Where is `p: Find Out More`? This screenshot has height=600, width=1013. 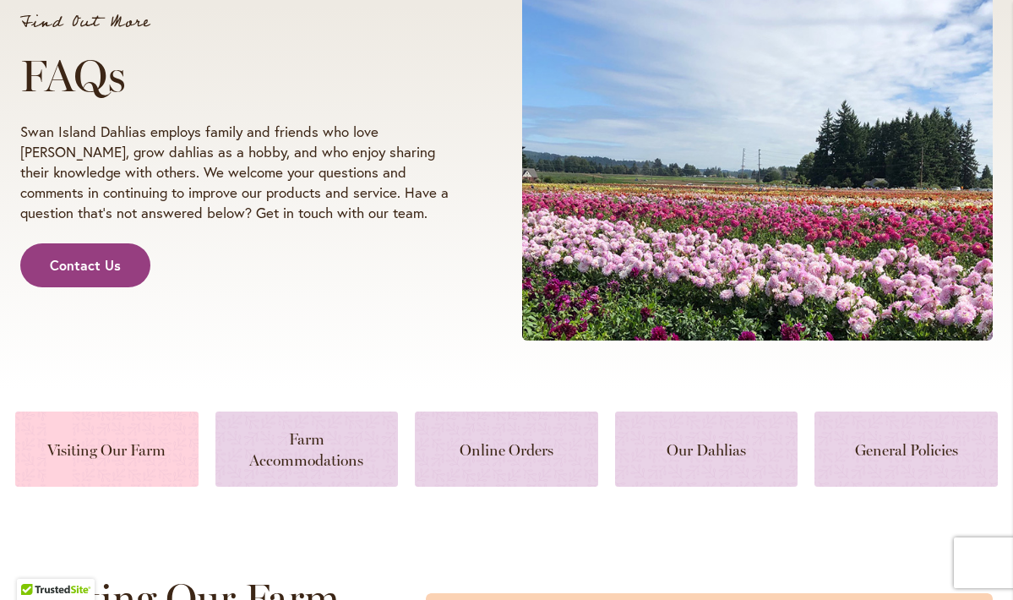
p: Find Out More is located at coordinates (239, 22).